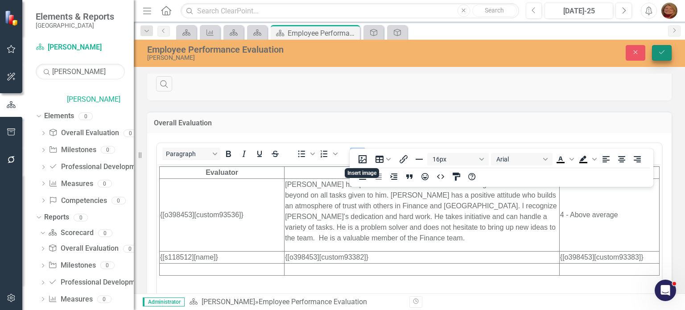  What do you see at coordinates (494, 10) in the screenshot?
I see `span: Search` at bounding box center [494, 10].